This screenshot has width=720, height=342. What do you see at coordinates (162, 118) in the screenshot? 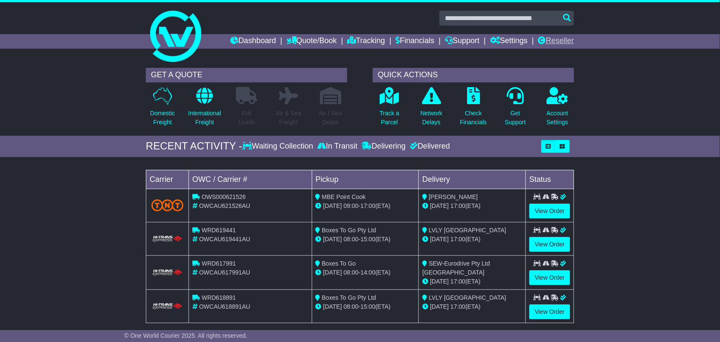
I see `p: Domestic Freight` at bounding box center [162, 118].